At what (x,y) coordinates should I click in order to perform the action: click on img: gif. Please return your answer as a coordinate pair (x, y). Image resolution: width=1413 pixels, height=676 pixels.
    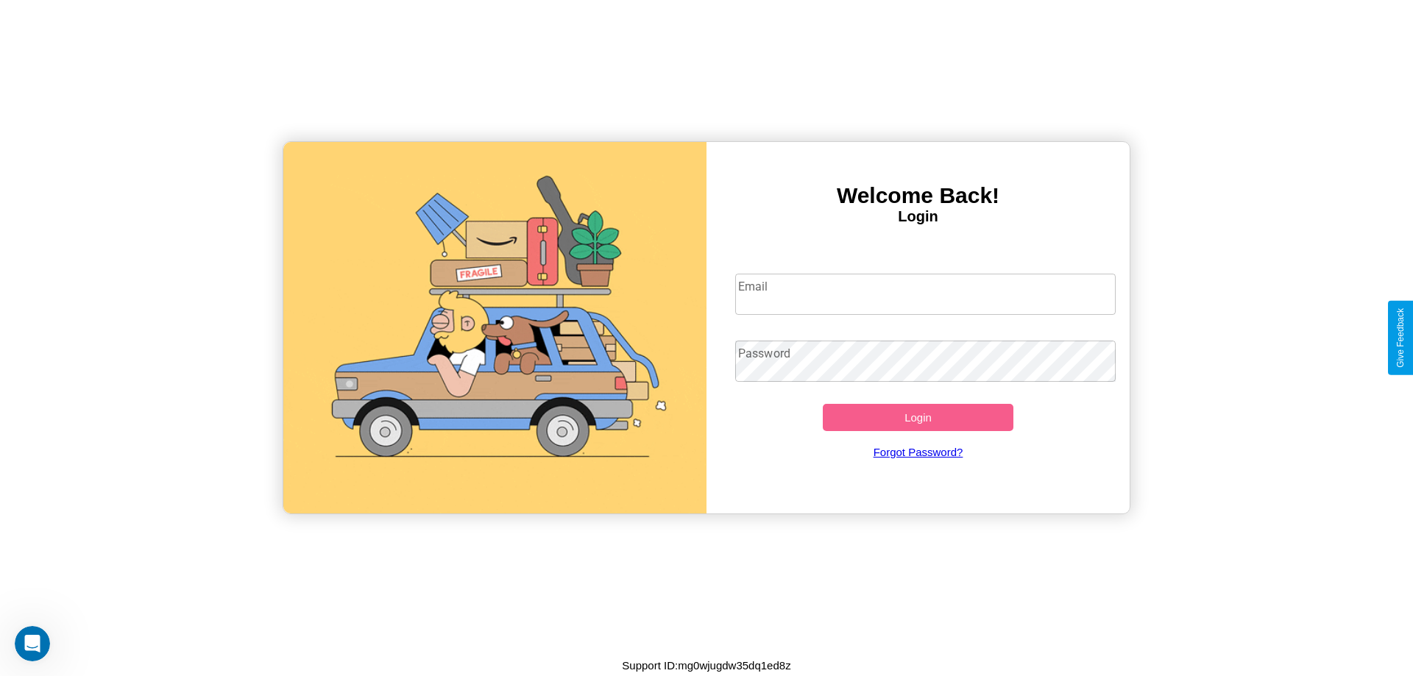
    Looking at the image, I should click on (494, 327).